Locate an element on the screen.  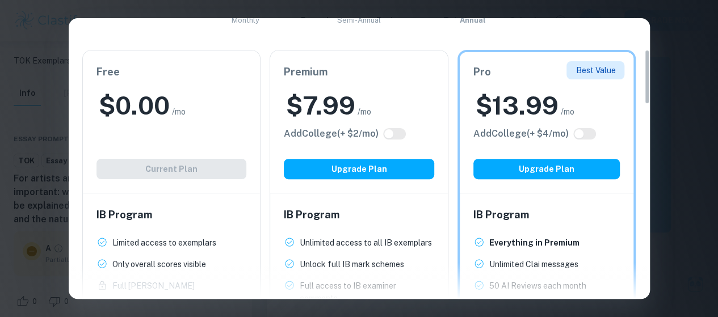
h6: Pro is located at coordinates (547, 72).